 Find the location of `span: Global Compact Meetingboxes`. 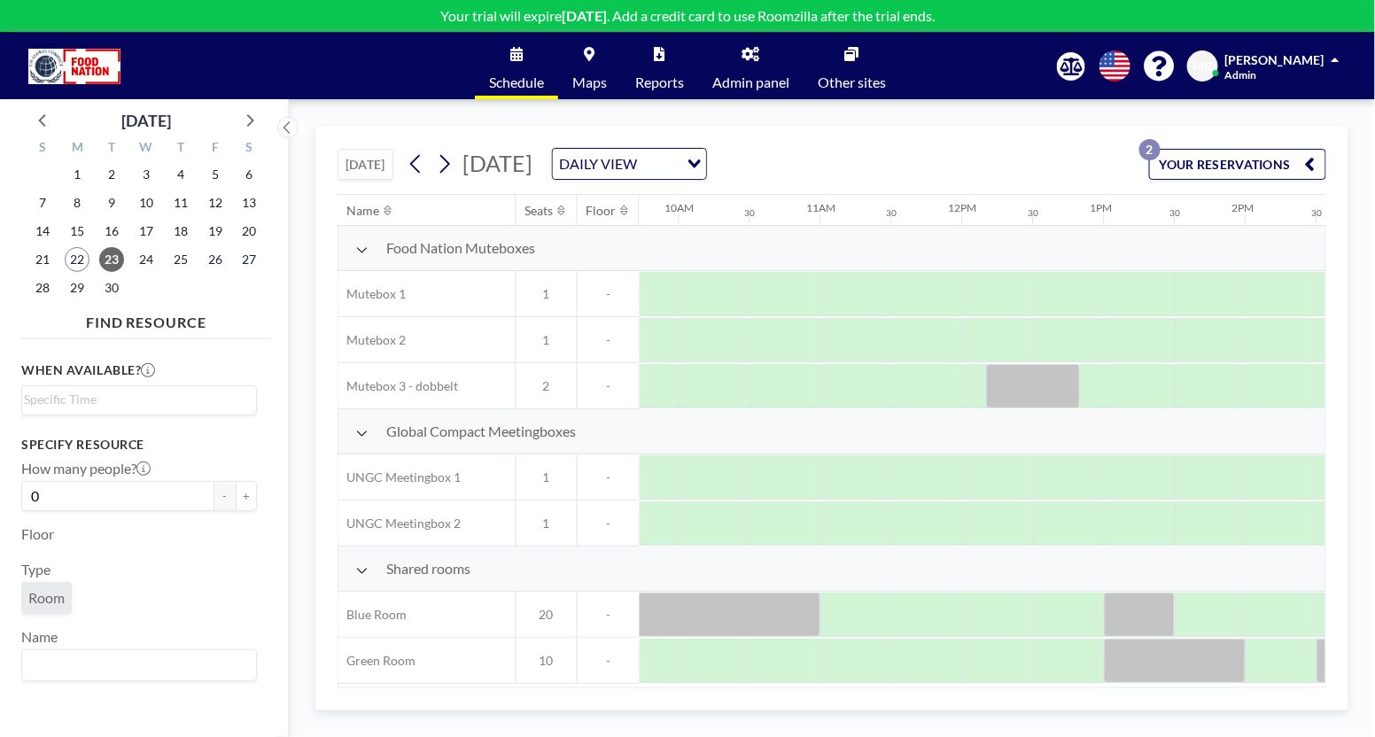

span: Global Compact Meetingboxes is located at coordinates (482, 432).